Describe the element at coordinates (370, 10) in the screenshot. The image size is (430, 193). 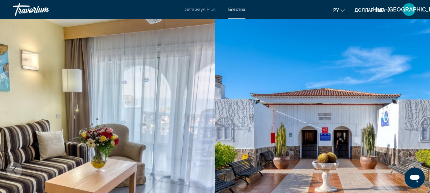
I see `font: доллар США` at that location.